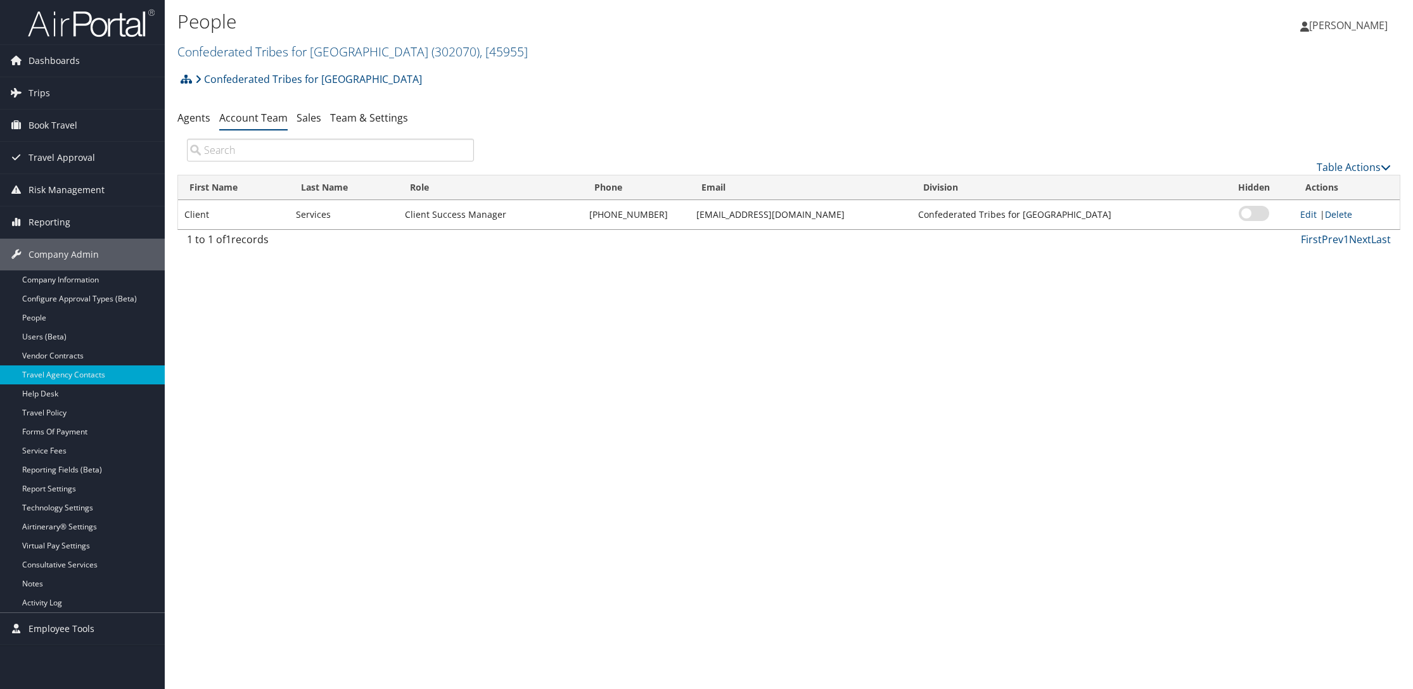 Image resolution: width=1413 pixels, height=689 pixels. I want to click on th: Hidden: activate to sort column ascending, so click(1254, 188).